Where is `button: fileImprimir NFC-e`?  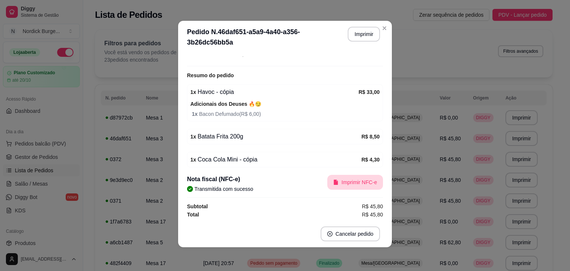
button: fileImprimir NFC-e is located at coordinates (355, 182).